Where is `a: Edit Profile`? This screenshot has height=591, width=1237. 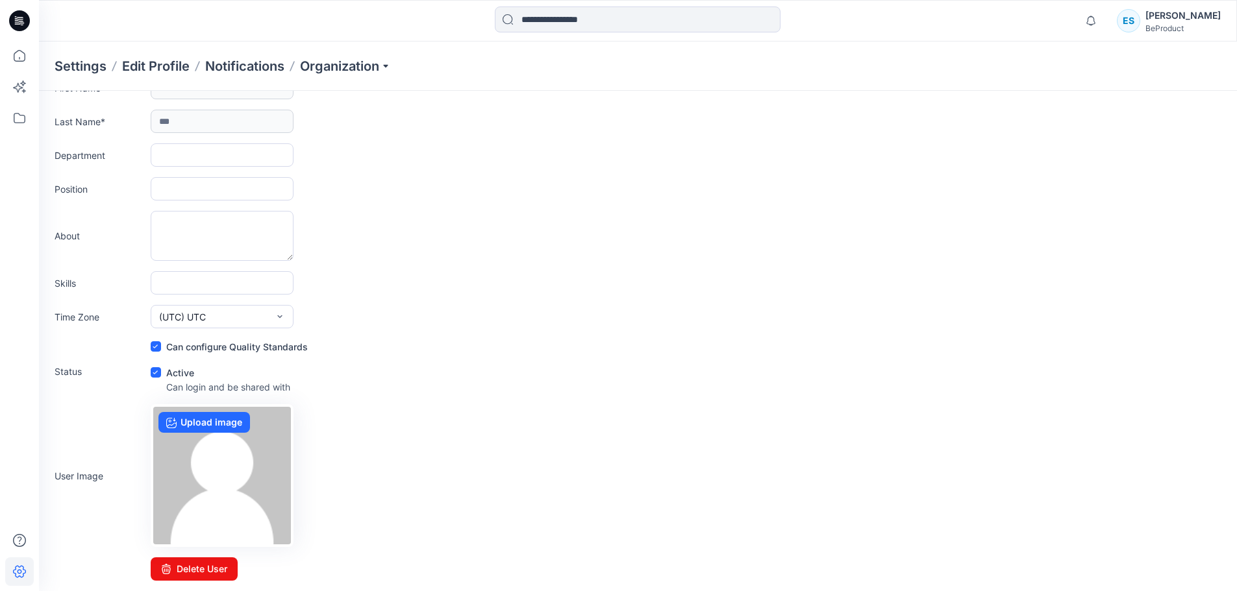
a: Edit Profile is located at coordinates (156, 66).